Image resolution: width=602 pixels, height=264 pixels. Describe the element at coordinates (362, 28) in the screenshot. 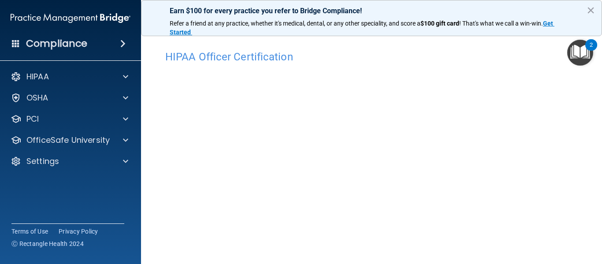

I see `a: Get Started` at that location.